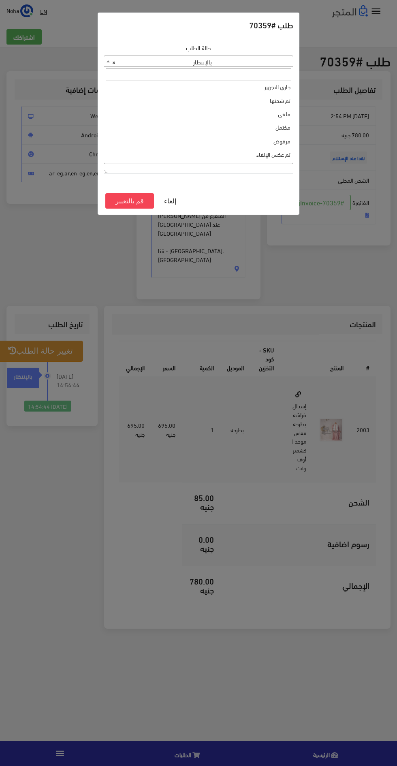  I want to click on li: تم شحنها, so click(199, 100).